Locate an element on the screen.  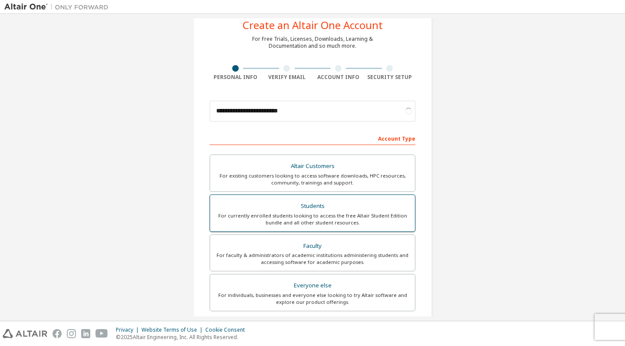
img: linkedin.svg is located at coordinates (86, 333).